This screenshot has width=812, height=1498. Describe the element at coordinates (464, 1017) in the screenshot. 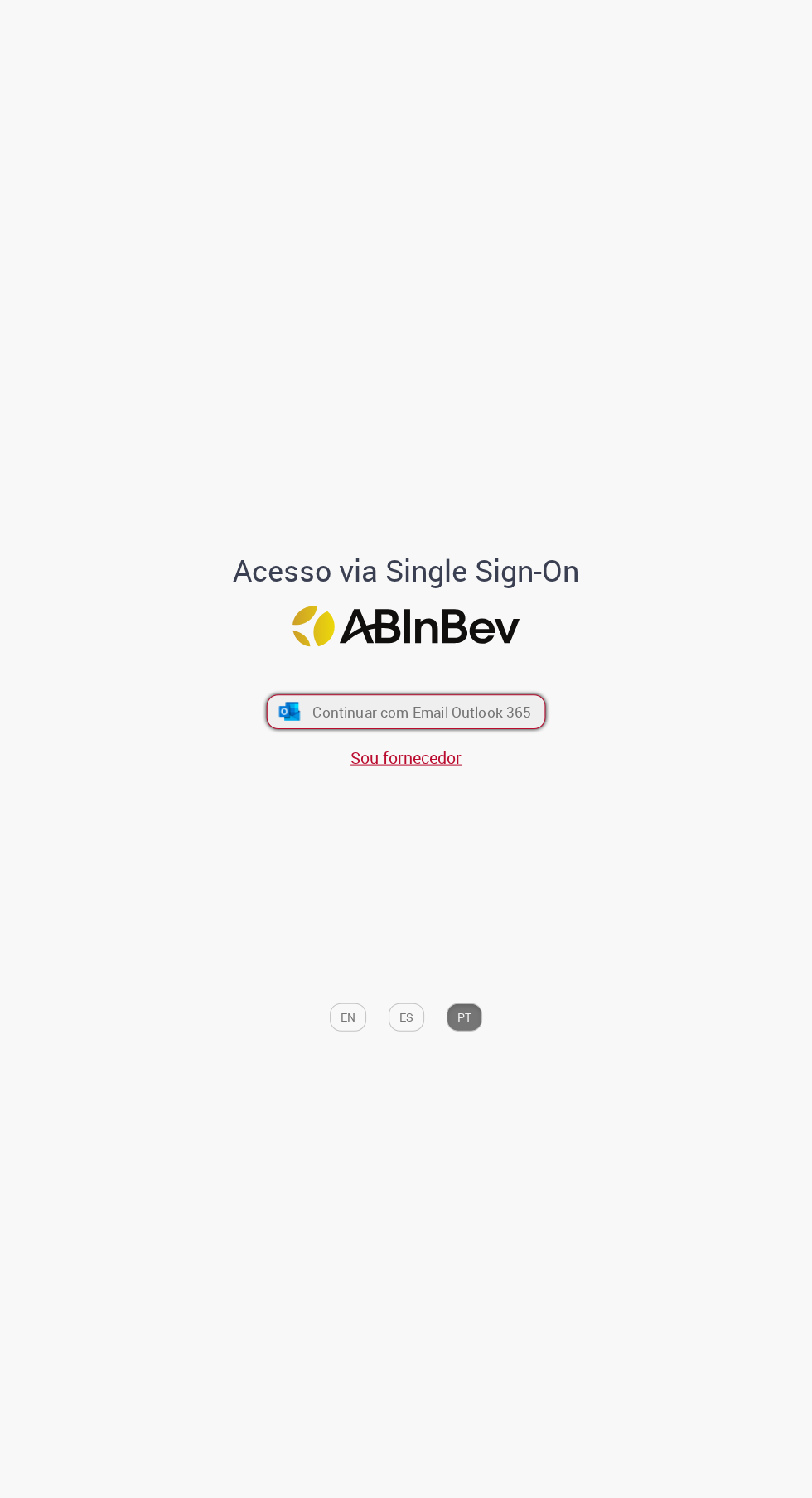

I see `button: PT` at that location.